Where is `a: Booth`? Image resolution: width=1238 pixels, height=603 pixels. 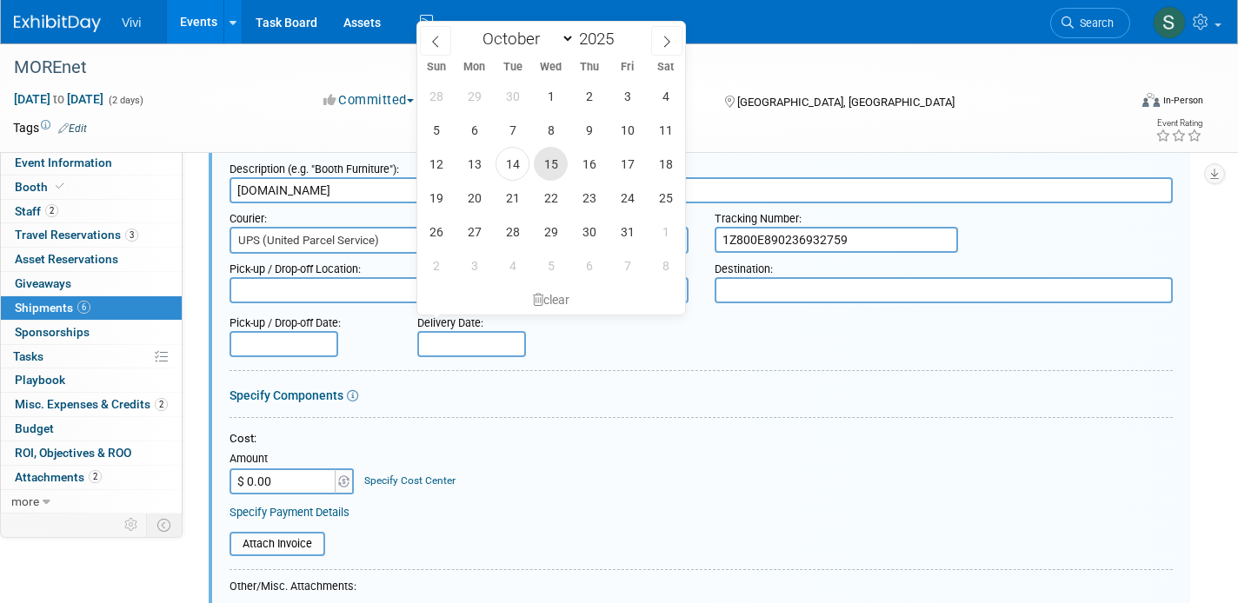
a: Booth is located at coordinates (91, 187).